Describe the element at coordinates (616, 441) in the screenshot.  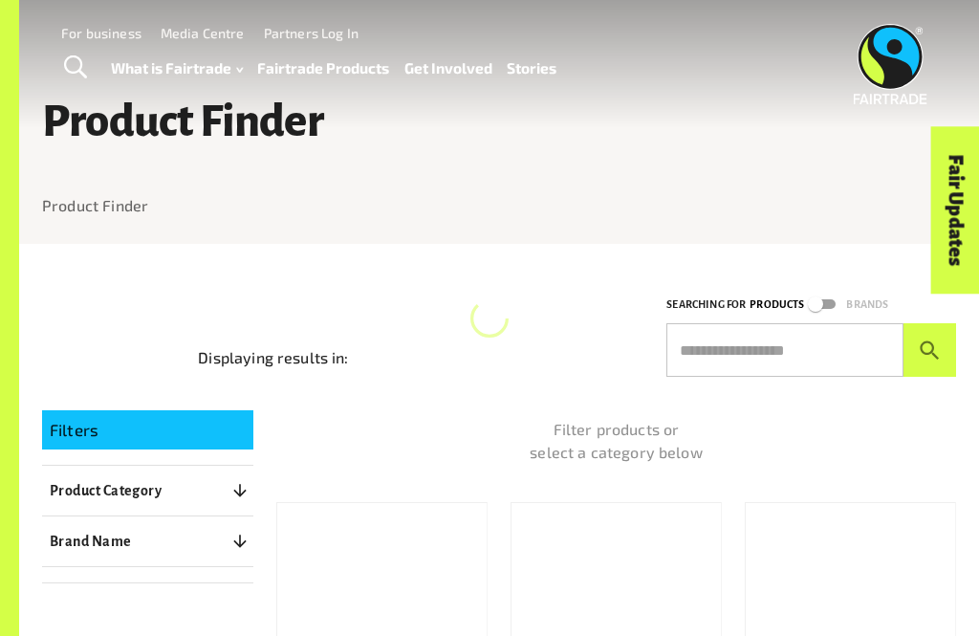
I see `p: Filter products or select a category below` at that location.